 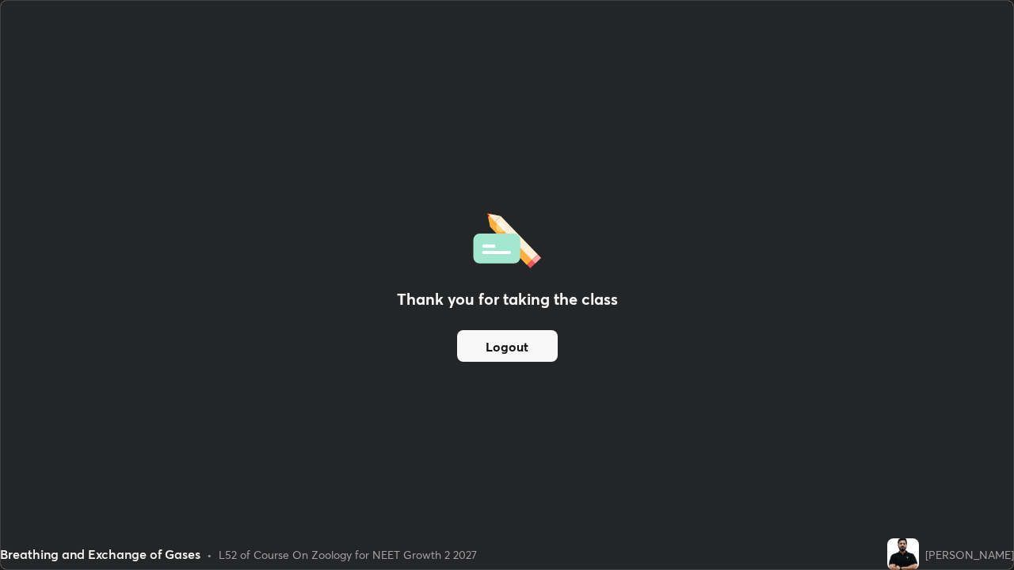 What do you see at coordinates (507, 299) in the screenshot?
I see `h2: Thank you for taking the class` at bounding box center [507, 299].